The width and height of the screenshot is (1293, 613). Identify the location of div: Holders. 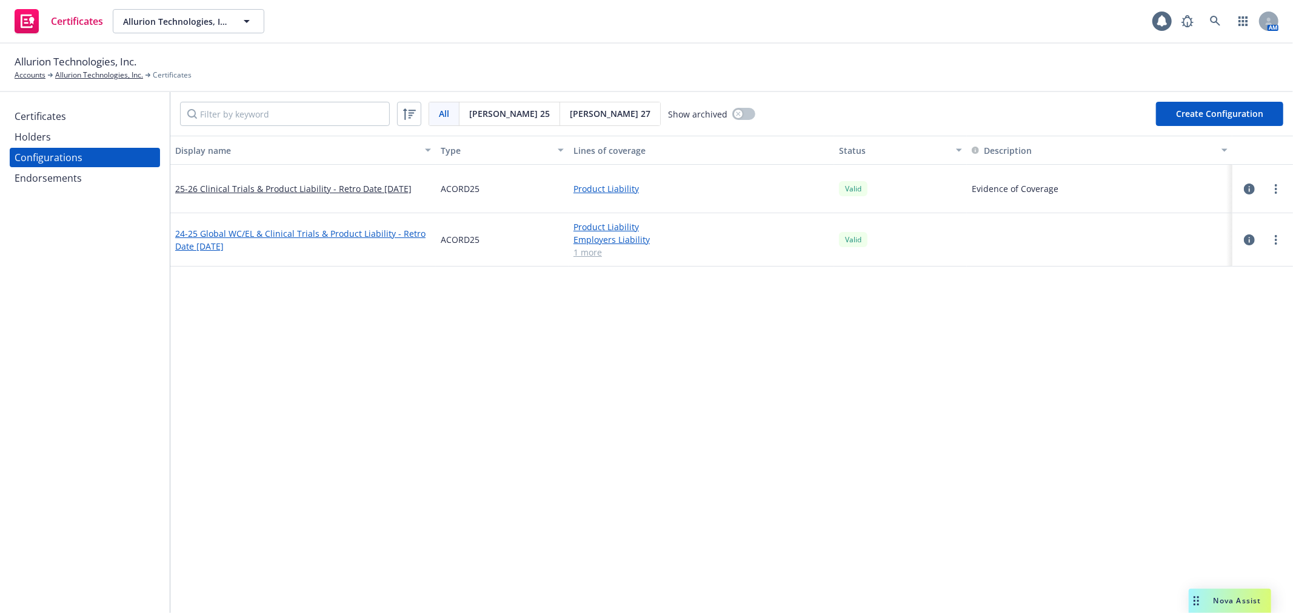
(33, 137).